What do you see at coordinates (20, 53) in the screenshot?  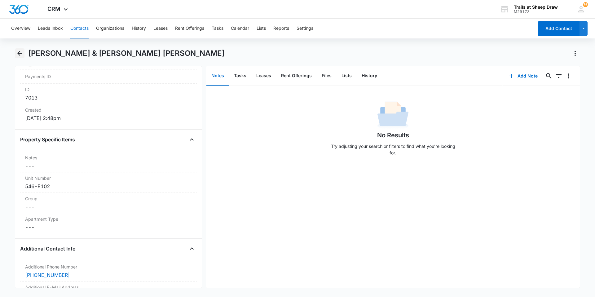 I see `button: Back` at bounding box center [20, 53].